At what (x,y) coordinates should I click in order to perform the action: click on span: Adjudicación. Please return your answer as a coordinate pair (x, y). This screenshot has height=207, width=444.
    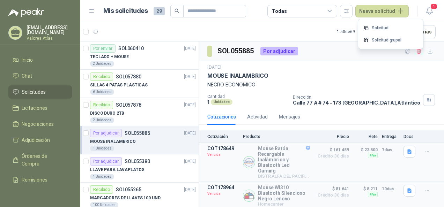
    Looking at the image, I should click on (36, 140).